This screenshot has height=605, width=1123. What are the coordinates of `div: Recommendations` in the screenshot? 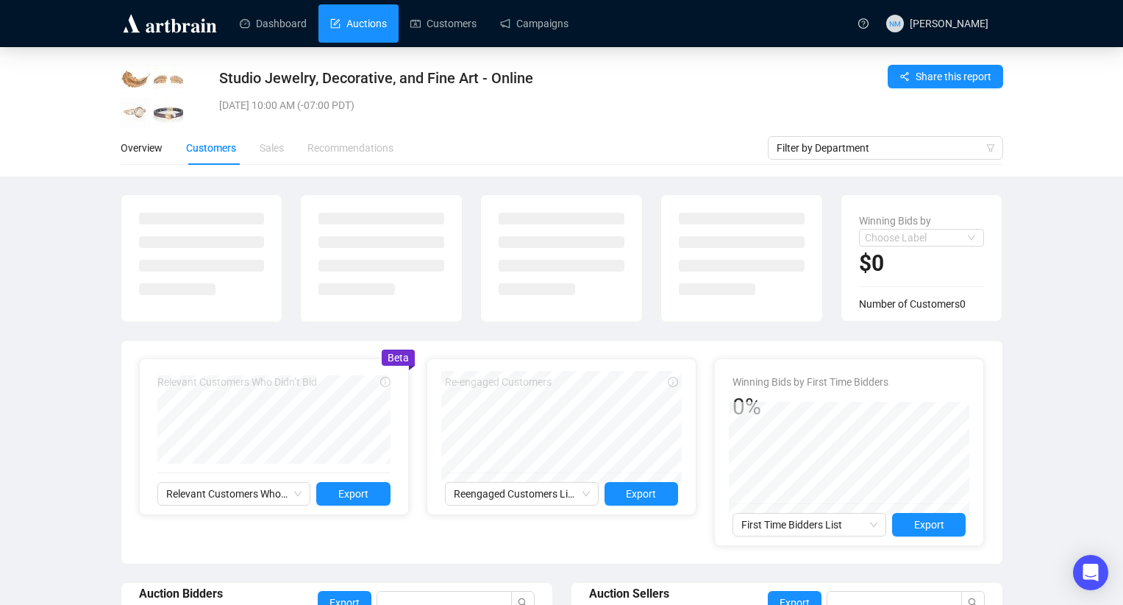 It's located at (350, 148).